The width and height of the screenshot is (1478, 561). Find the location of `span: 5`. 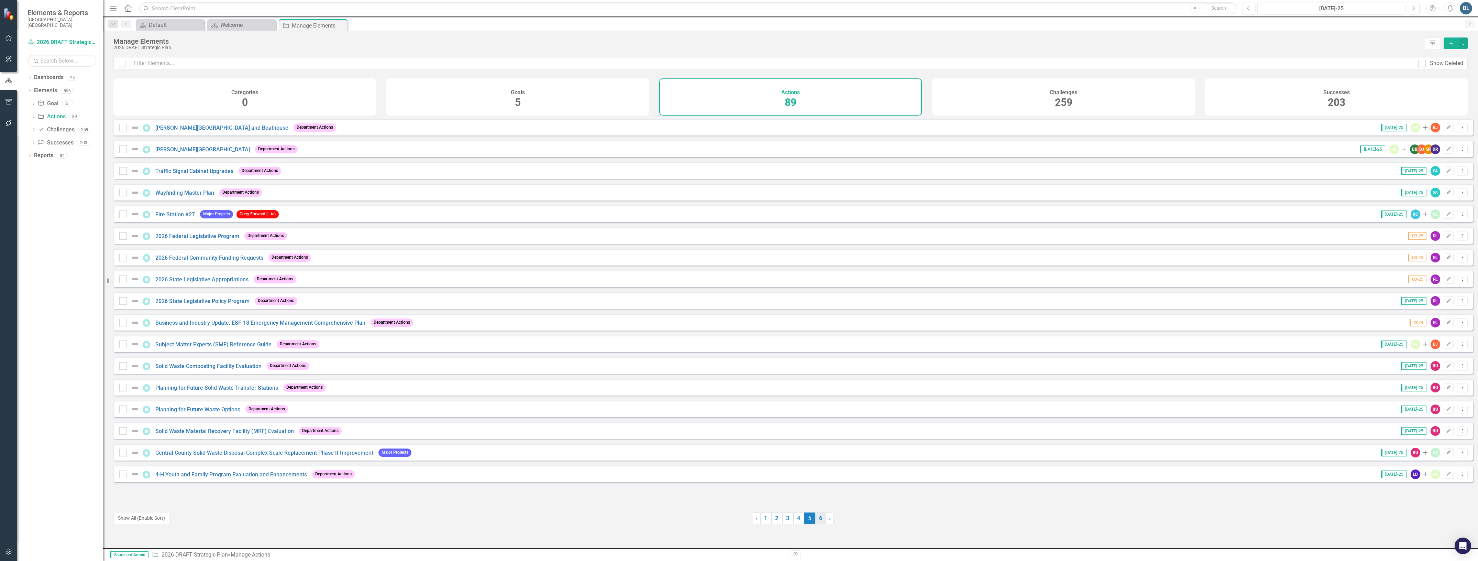

span: 5 is located at coordinates (810, 518).